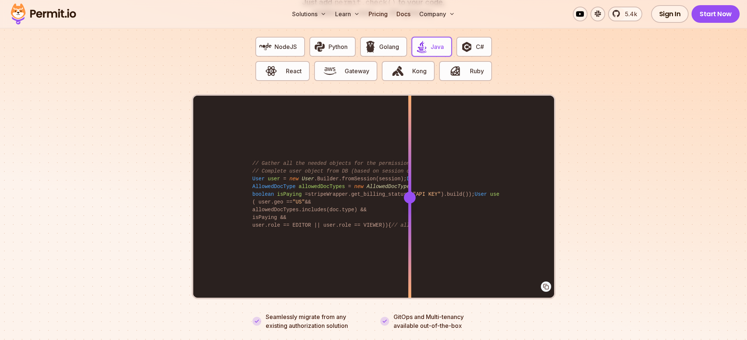 The width and height of the screenshot is (747, 340). Describe the element at coordinates (437, 14) in the screenshot. I see `button: Company` at that location.